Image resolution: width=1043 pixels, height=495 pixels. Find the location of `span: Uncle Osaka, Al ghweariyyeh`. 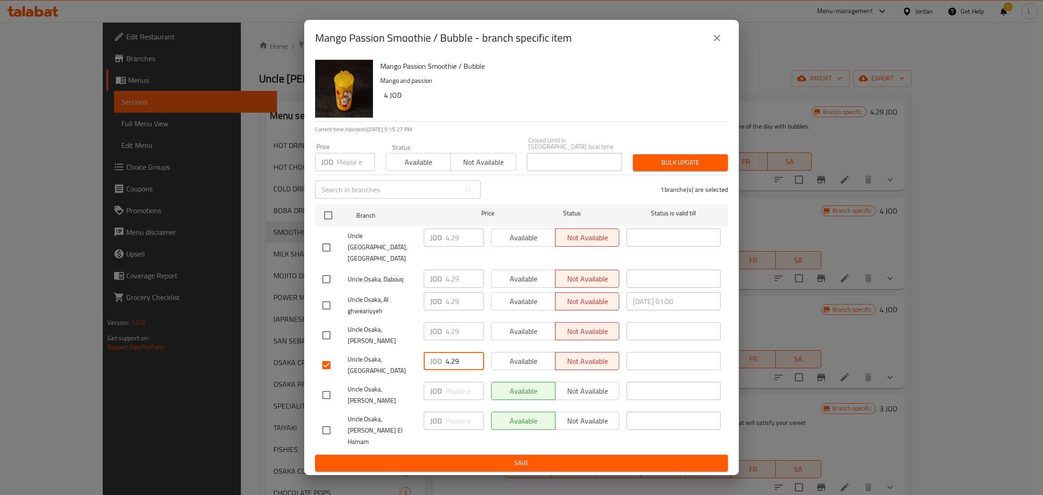

span: Uncle Osaka, Al ghweariyyeh is located at coordinates (382, 306).